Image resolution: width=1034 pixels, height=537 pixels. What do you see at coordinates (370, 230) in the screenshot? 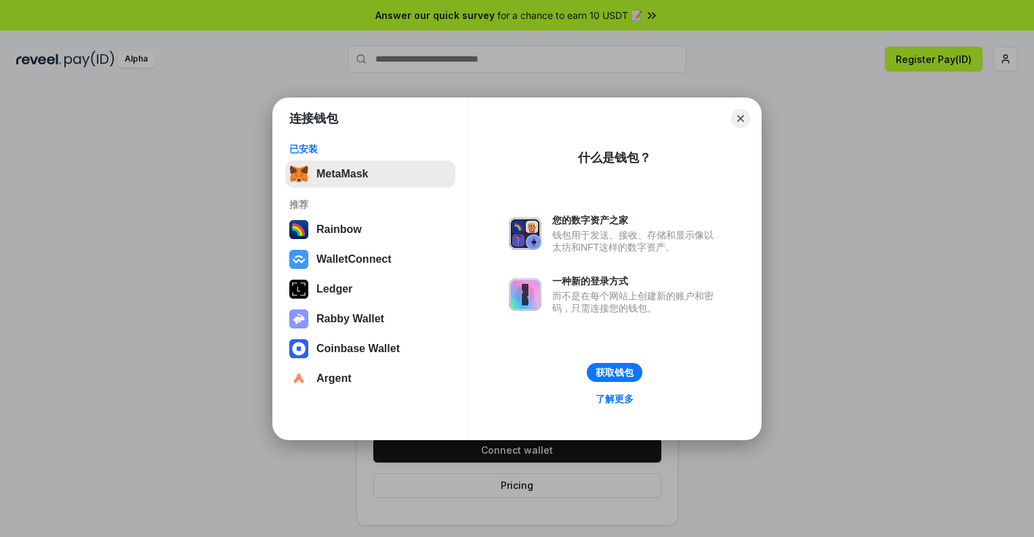
I see `button: Rainbow` at bounding box center [370, 230].